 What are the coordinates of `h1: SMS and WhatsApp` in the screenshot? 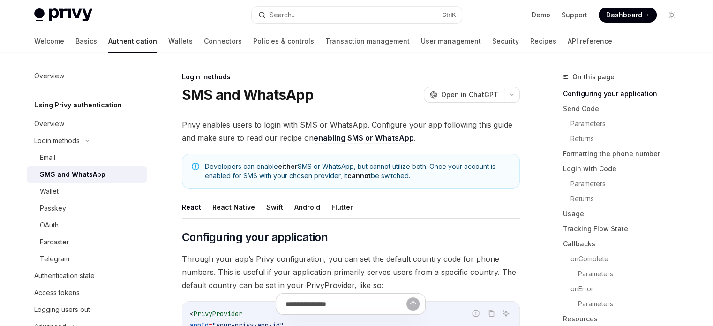 It's located at (247, 95).